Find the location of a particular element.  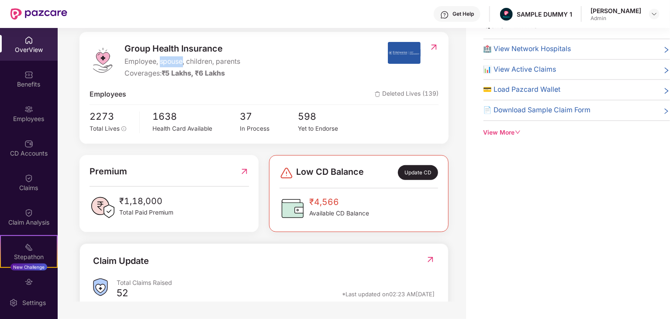

span: Deleted Lives (139) is located at coordinates (407, 94).